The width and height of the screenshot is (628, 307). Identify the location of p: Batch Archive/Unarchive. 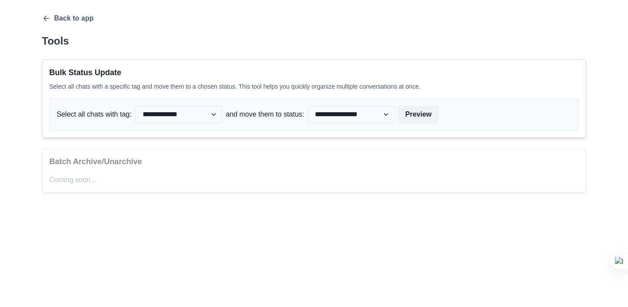
(314, 161).